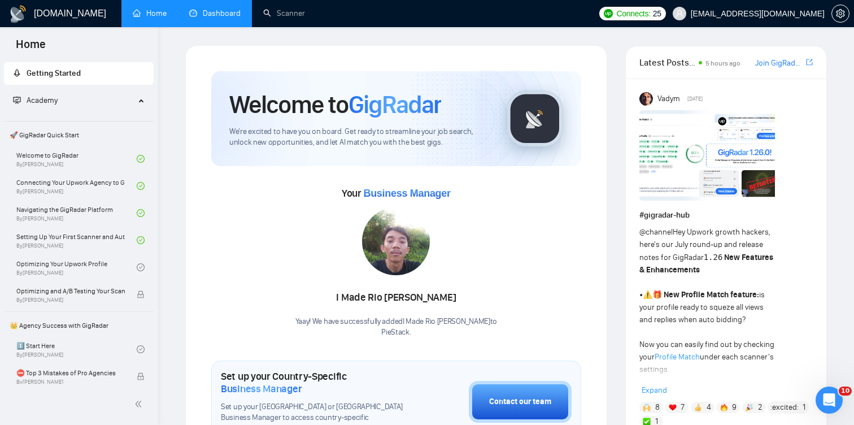 The height and width of the screenshot is (425, 854). What do you see at coordinates (845, 391) in the screenshot?
I see `span: 10` at bounding box center [845, 391].